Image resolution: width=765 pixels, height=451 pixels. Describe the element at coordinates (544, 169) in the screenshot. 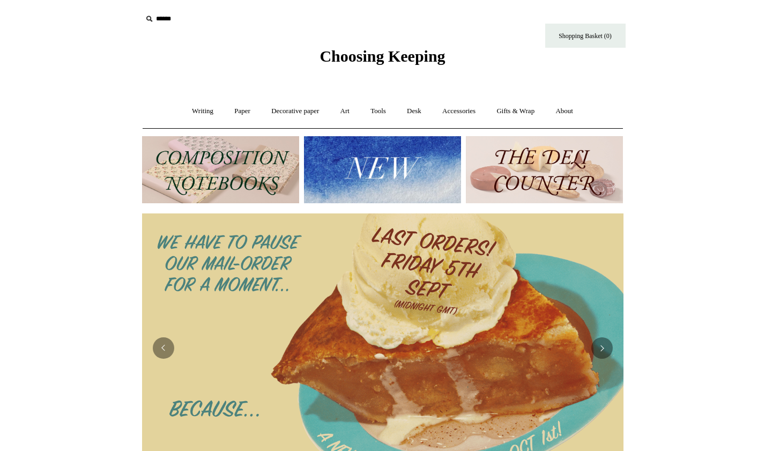

I see `a: The Deli Counter` at that location.